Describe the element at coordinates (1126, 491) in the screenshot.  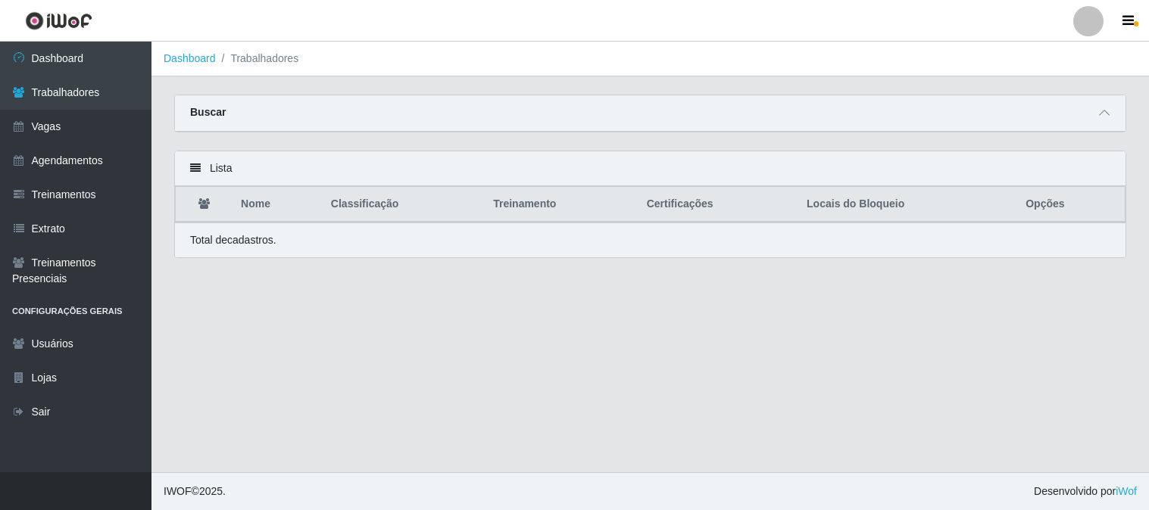
I see `a: iWof` at that location.